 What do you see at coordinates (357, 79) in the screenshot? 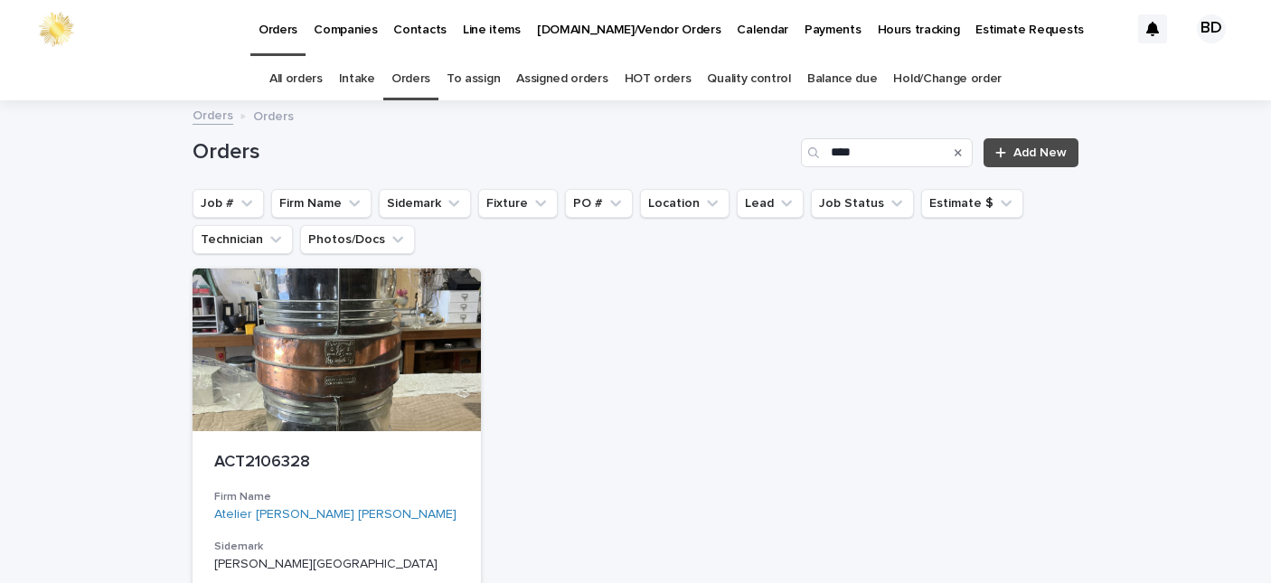
I see `a: Intake` at bounding box center [357, 79].